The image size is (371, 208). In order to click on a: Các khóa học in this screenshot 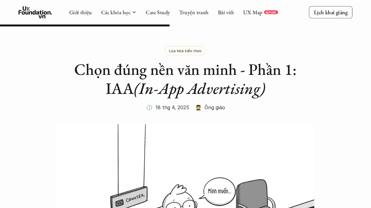, I will do `click(116, 12)`.